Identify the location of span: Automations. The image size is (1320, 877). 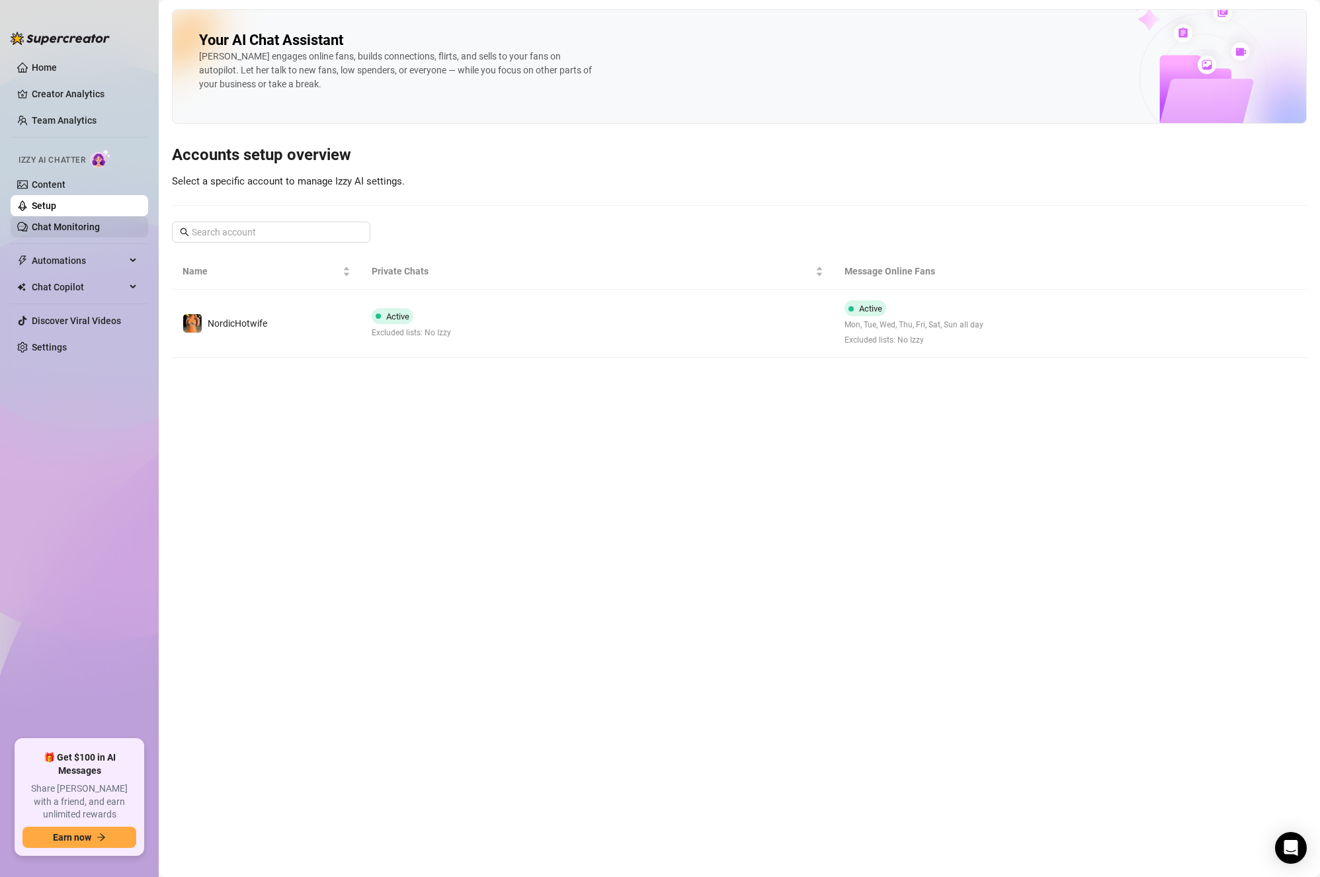
(79, 260).